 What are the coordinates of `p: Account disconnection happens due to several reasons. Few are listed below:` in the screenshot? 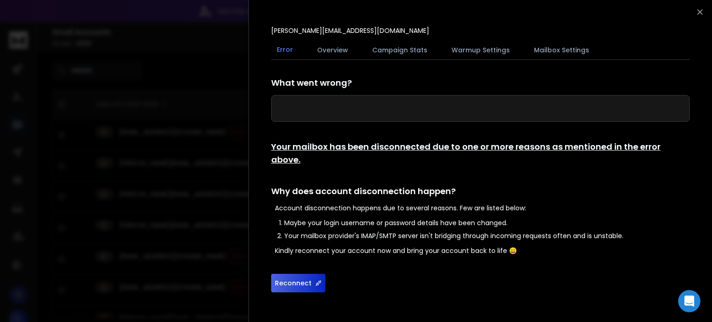 It's located at (482, 208).